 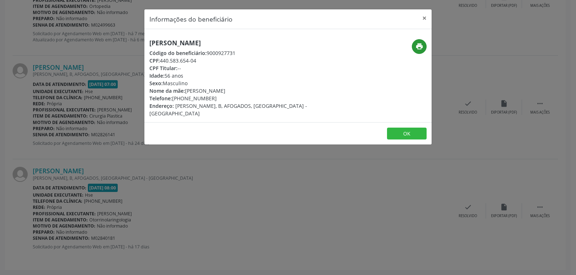 What do you see at coordinates (161, 98) in the screenshot?
I see `span: Telefone:` at bounding box center [161, 98].